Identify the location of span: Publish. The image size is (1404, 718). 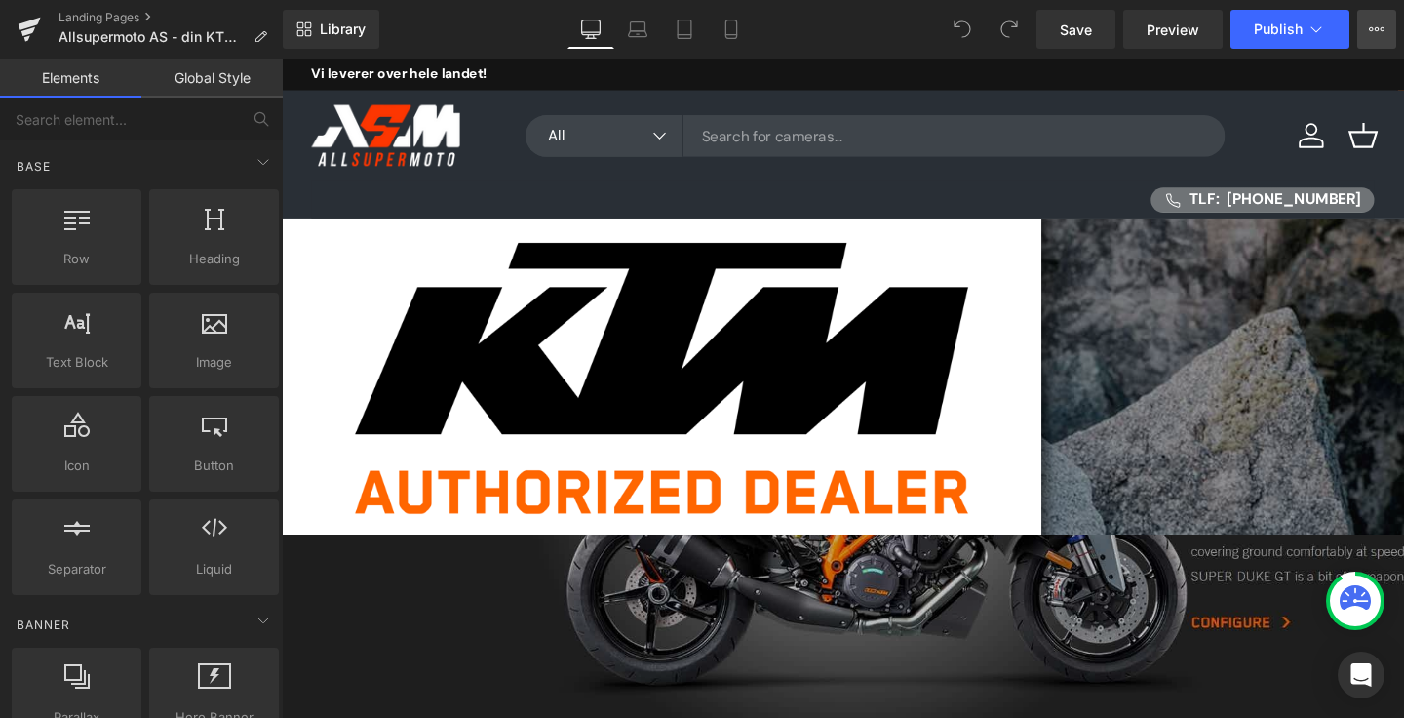
(1278, 29).